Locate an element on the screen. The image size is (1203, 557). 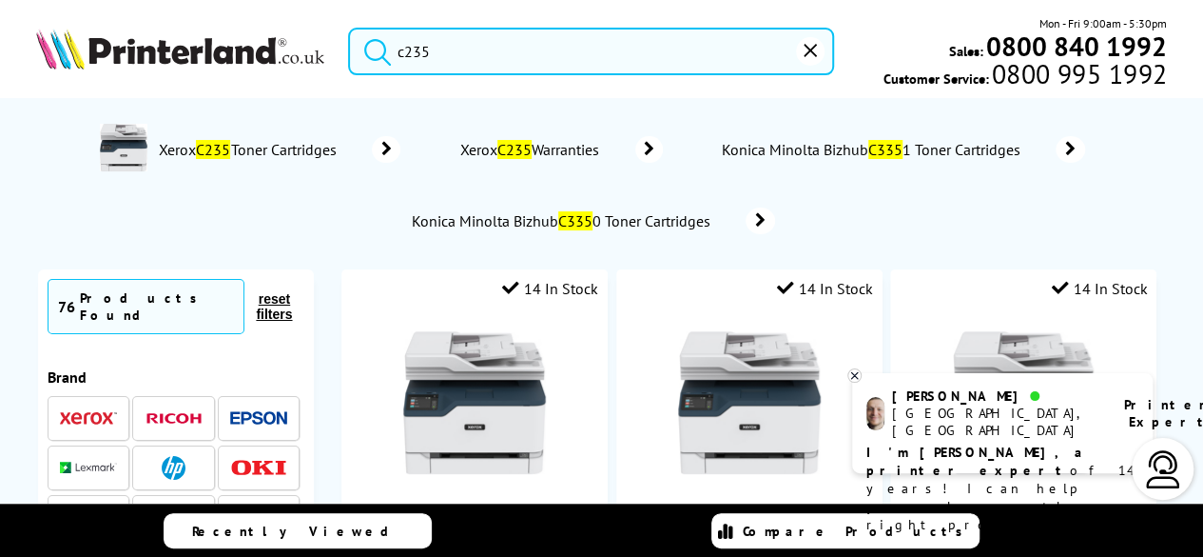
span: Xerox Toner Cartridges is located at coordinates (250, 149).